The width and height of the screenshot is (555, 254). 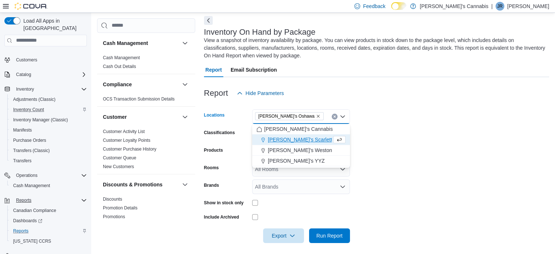 I want to click on button: Customer, so click(x=185, y=117).